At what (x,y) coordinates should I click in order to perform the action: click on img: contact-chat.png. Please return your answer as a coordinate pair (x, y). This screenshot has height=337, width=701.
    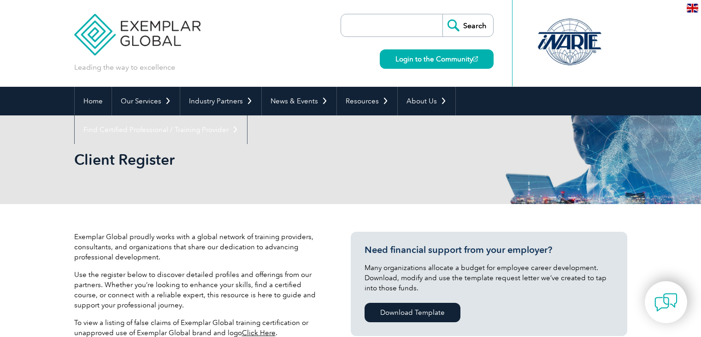
    Looking at the image, I should click on (666, 302).